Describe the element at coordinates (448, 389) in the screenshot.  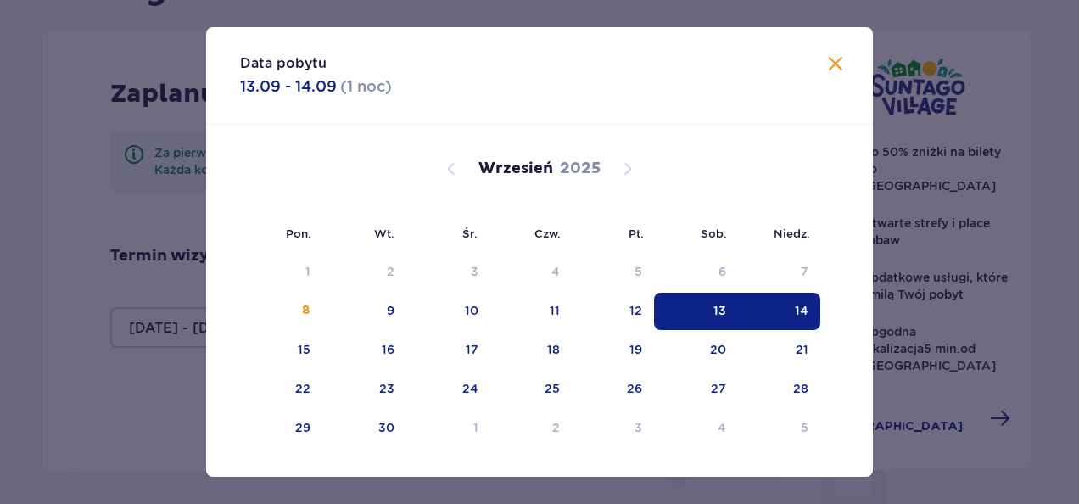
I see `td: Choose środa, 24 września 2025 as your check-in date. It’s available.` at that location.